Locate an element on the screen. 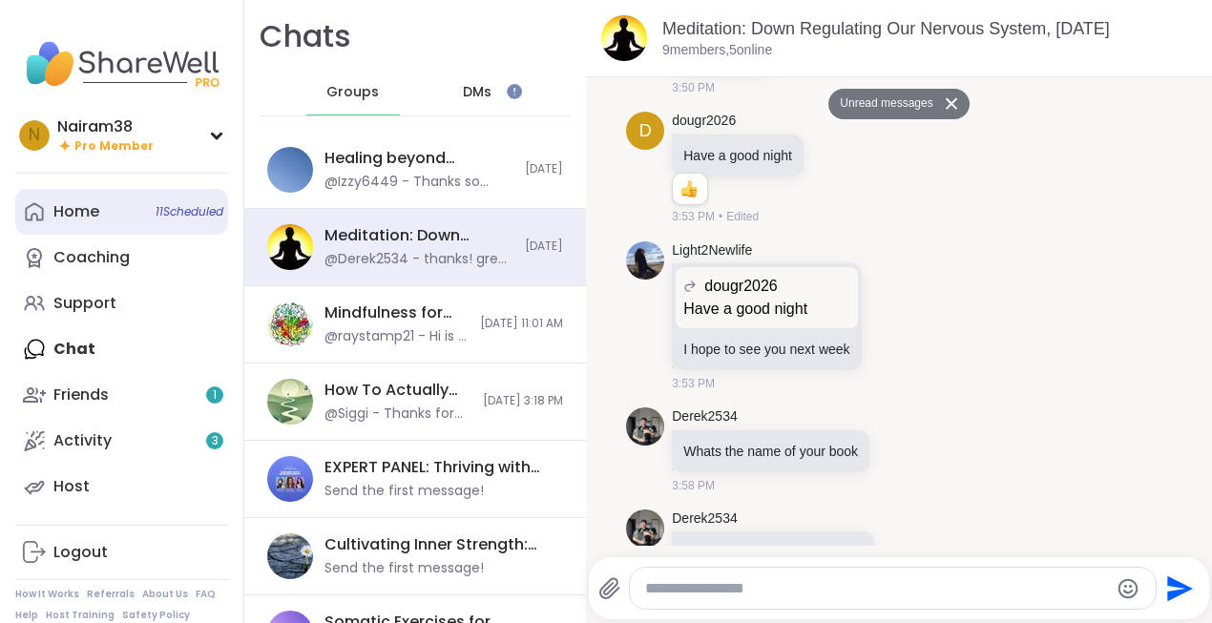 The height and width of the screenshot is (623, 1212). div: @Siggi - Thanks for putting those links I really appreciate. is located at coordinates (398, 414).